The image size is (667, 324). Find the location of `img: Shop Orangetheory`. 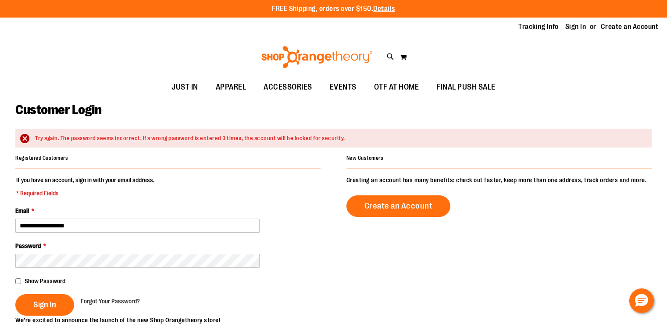

img: Shop Orangetheory is located at coordinates (317, 57).